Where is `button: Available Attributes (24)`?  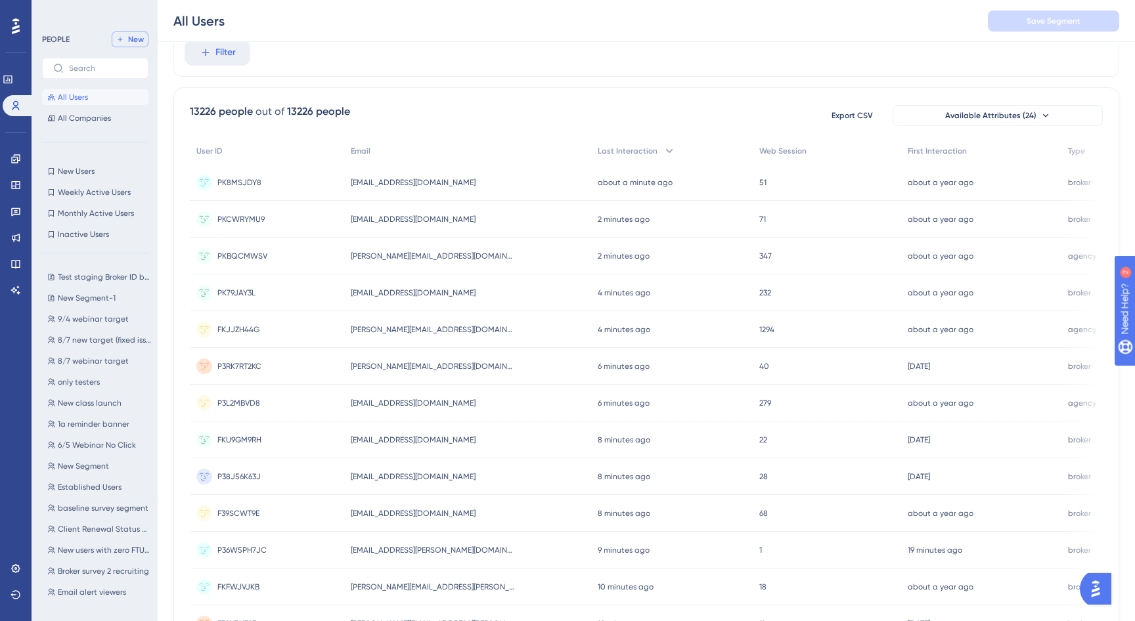
button: Available Attributes (24) is located at coordinates (997, 116).